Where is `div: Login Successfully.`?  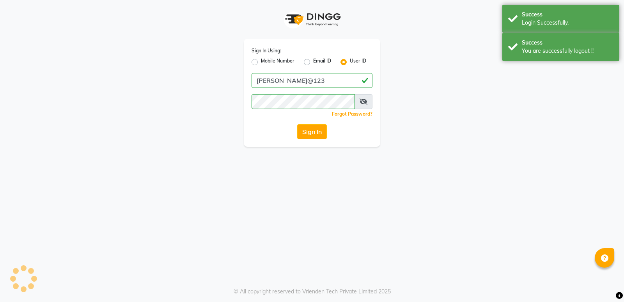
div: Login Successfully. is located at coordinates (568, 23).